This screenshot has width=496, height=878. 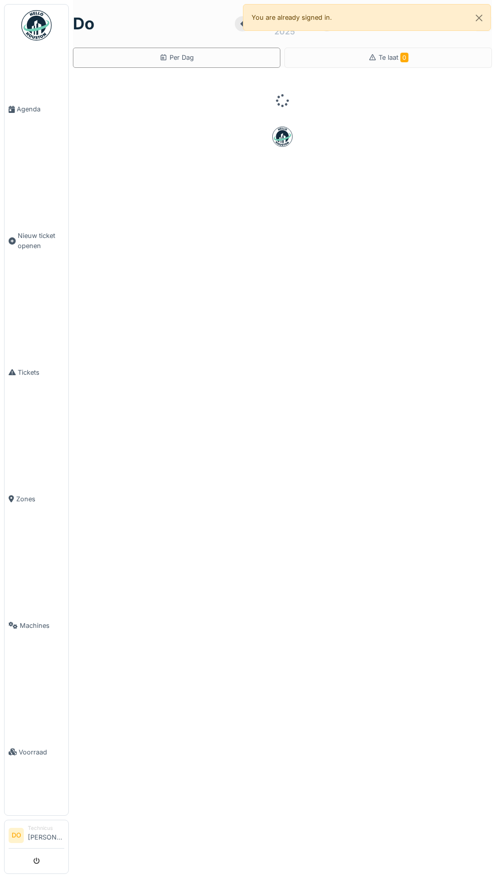 I want to click on a: Machines, so click(x=36, y=625).